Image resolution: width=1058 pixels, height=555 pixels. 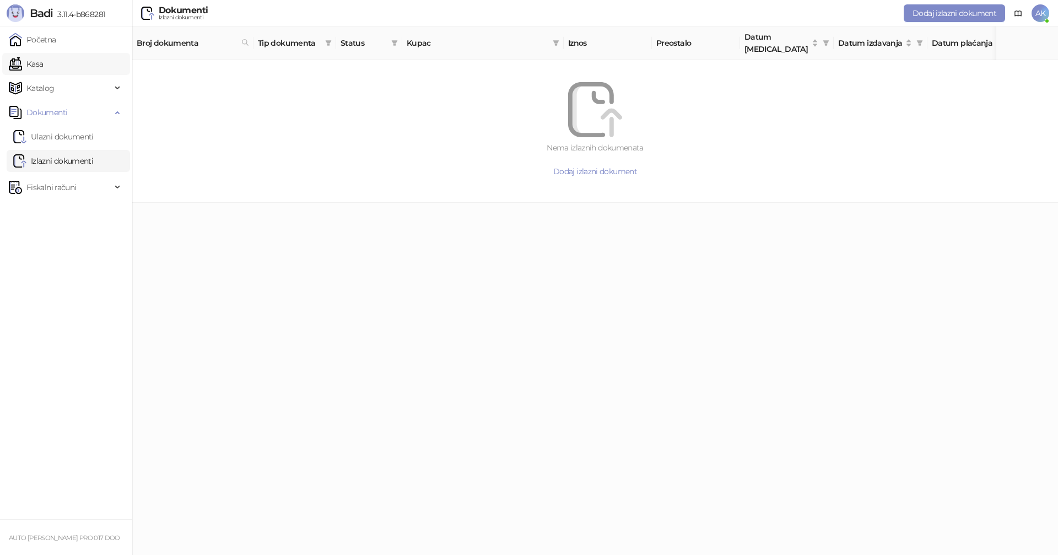 I want to click on a: Ulazni dokumentiUlazni dokumenti, so click(x=53, y=137).